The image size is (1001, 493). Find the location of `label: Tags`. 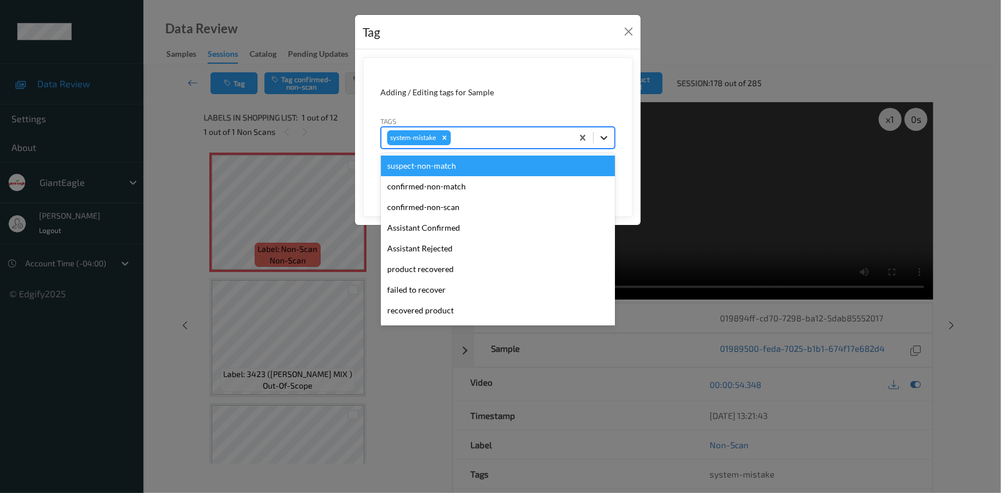

label: Tags is located at coordinates (389, 121).